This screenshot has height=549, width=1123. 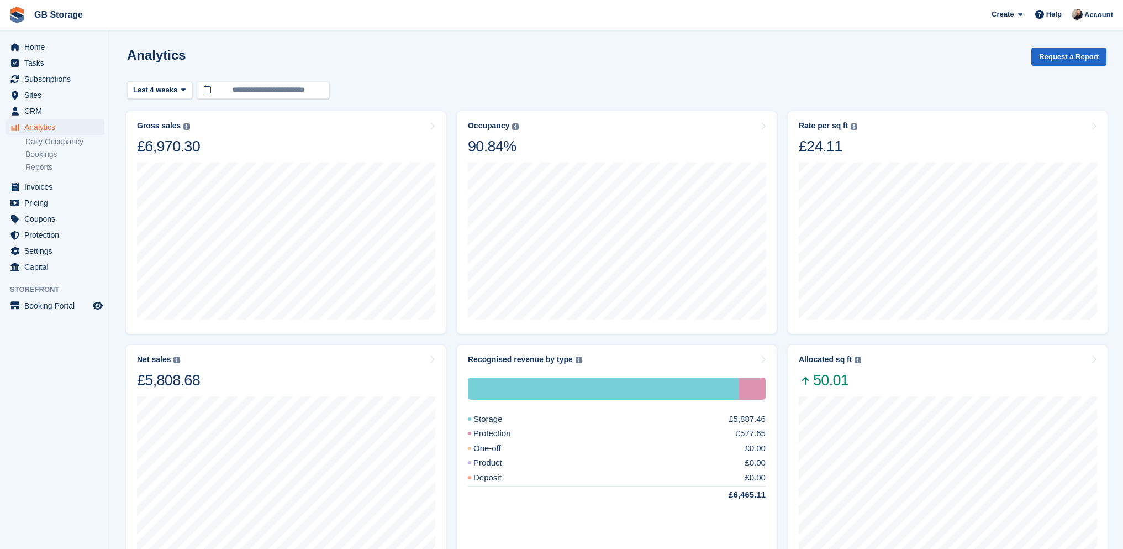 What do you see at coordinates (169, 146) in the screenshot?
I see `div: £6,970.30` at bounding box center [169, 146].